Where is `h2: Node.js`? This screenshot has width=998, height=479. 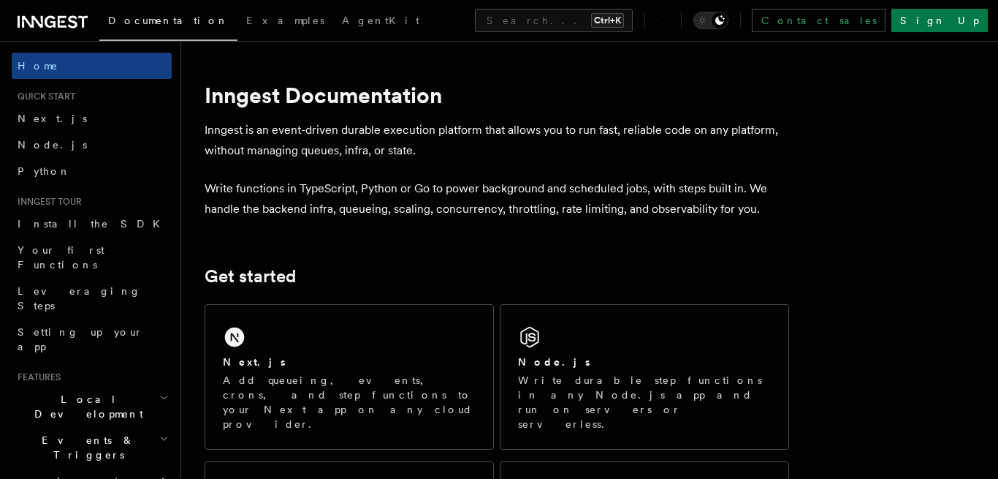
h2: Node.js is located at coordinates (554, 362).